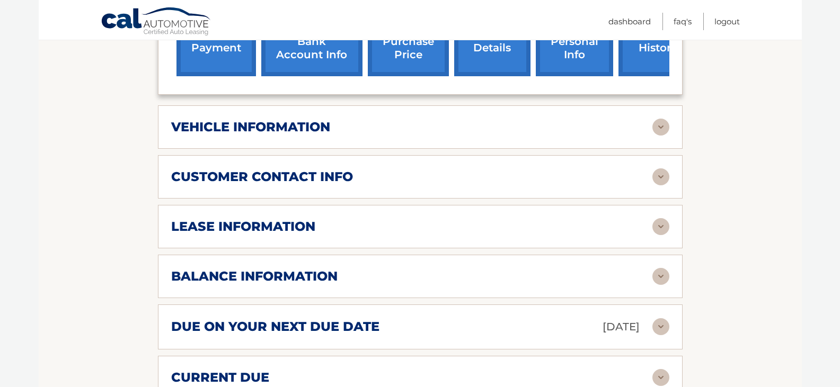  What do you see at coordinates (492, 41) in the screenshot?
I see `a: account details` at bounding box center [492, 41].